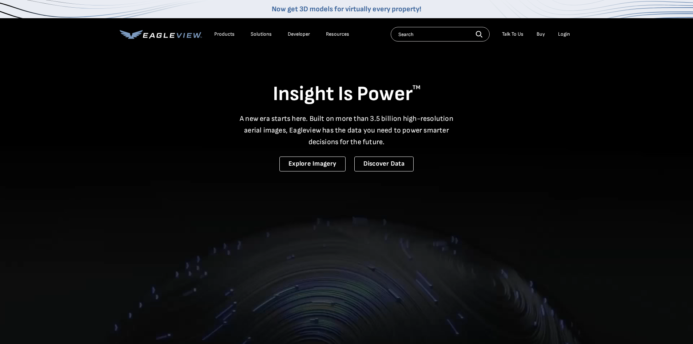 The height and width of the screenshot is (344, 693). I want to click on div: Talk To Us, so click(513, 34).